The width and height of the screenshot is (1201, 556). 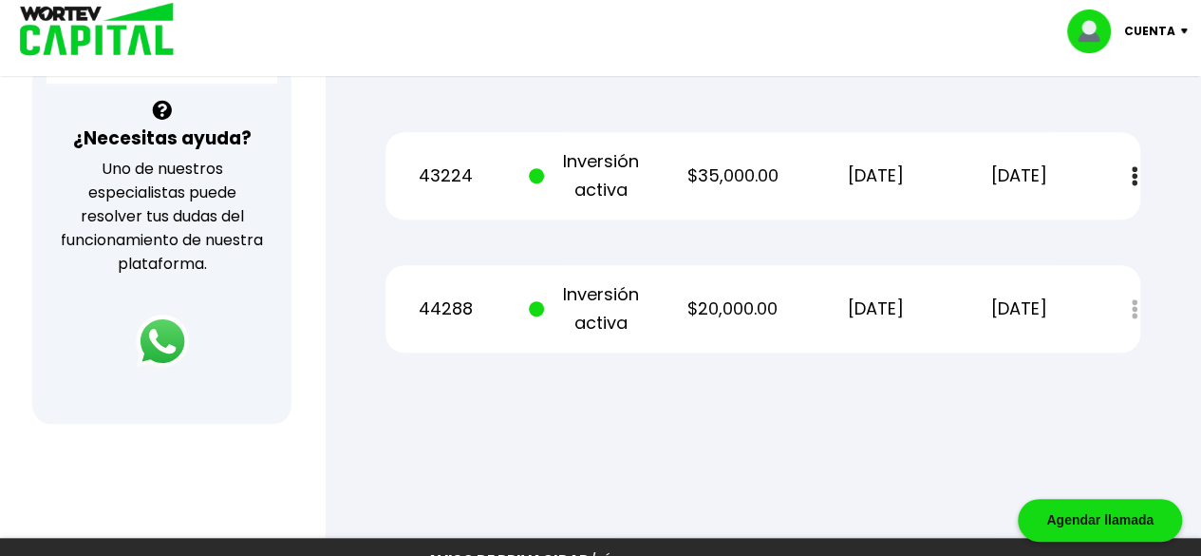 I want to click on p: 44288, so click(x=445, y=309).